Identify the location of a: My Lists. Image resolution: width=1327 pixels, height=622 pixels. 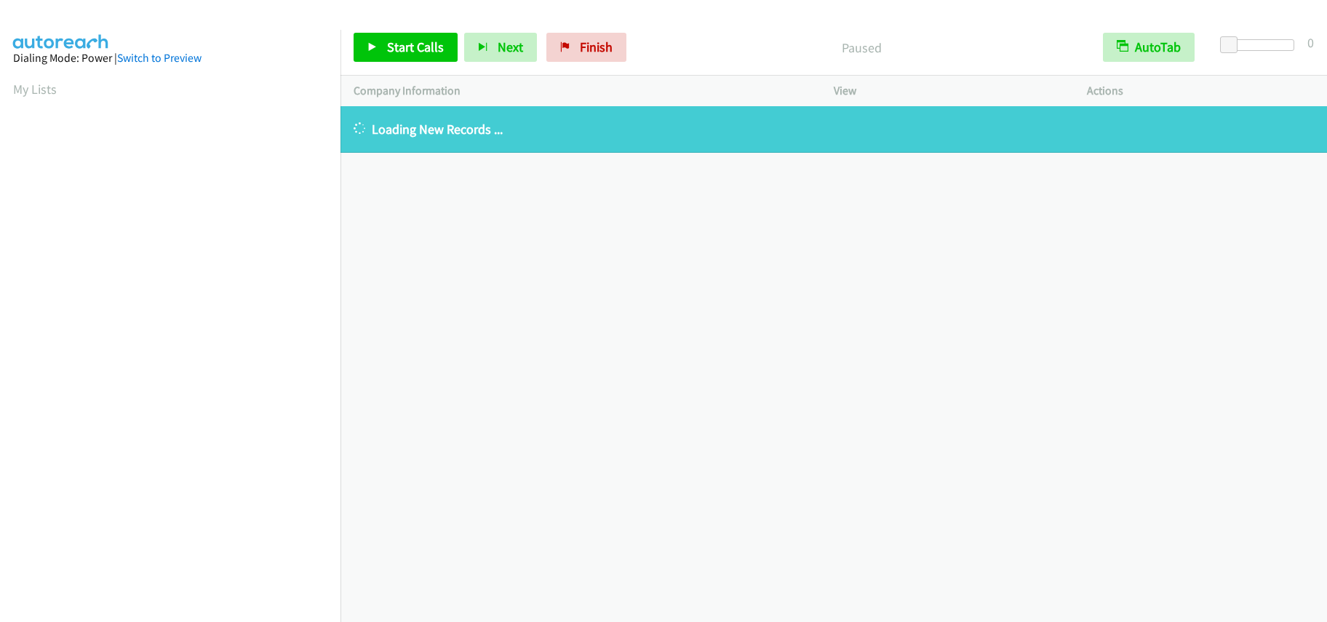
(35, 89).